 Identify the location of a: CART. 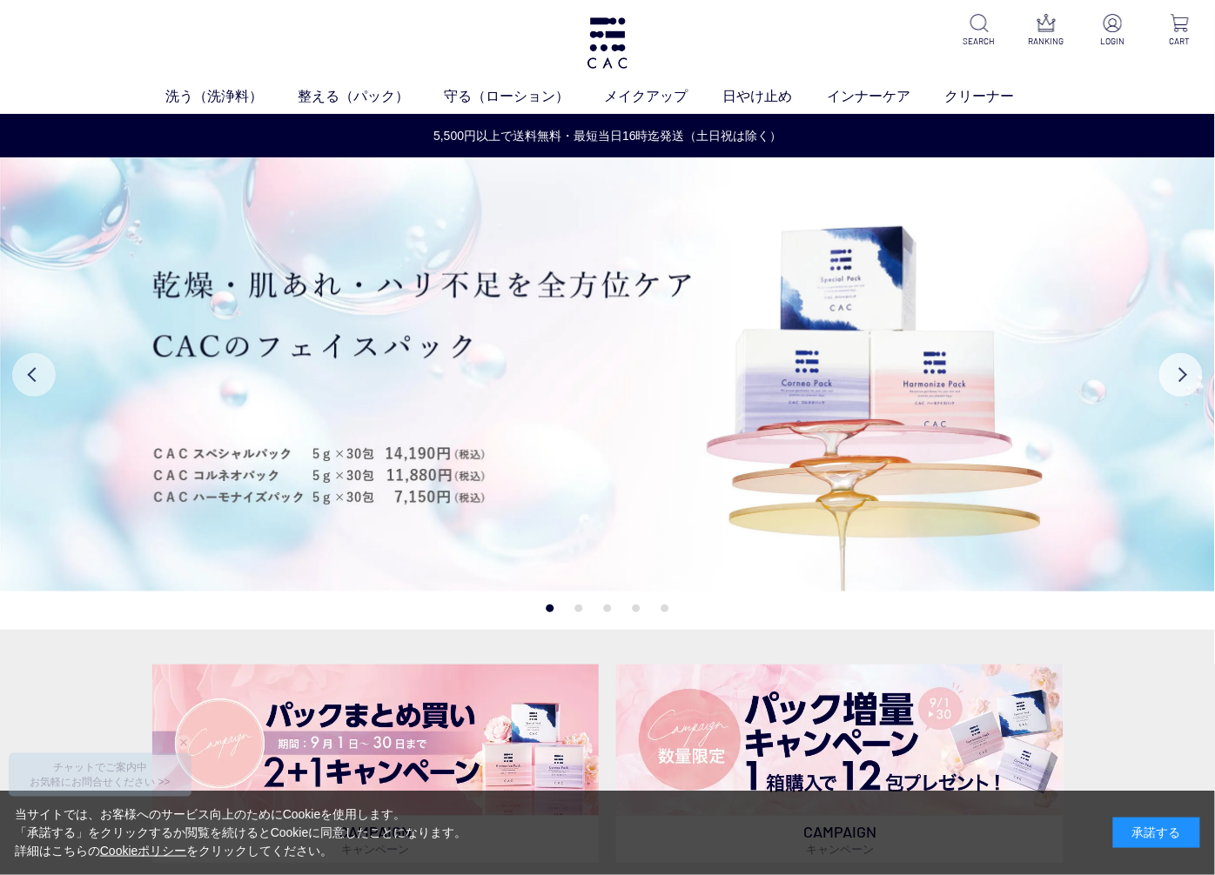
(1179, 30).